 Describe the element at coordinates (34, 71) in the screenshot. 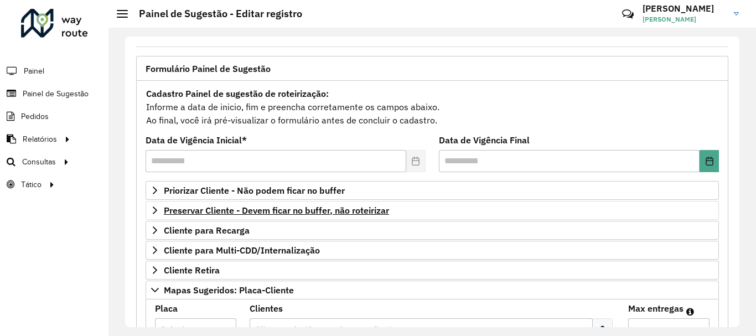

I see `span: Painel` at that location.